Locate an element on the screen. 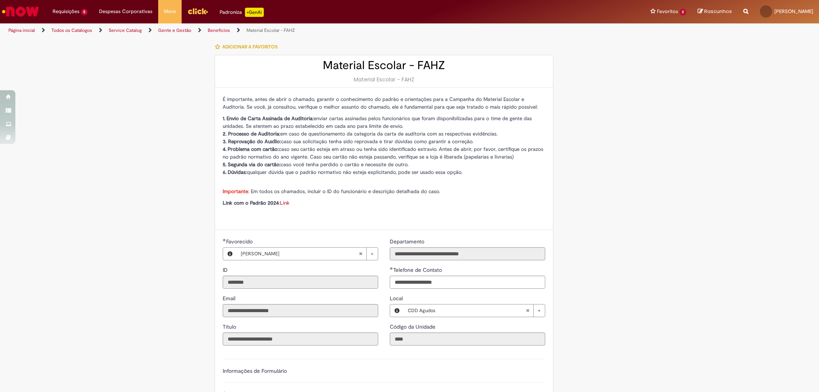 This screenshot has width=819, height=392. span: Necessários - Favorecido is located at coordinates (240, 242).